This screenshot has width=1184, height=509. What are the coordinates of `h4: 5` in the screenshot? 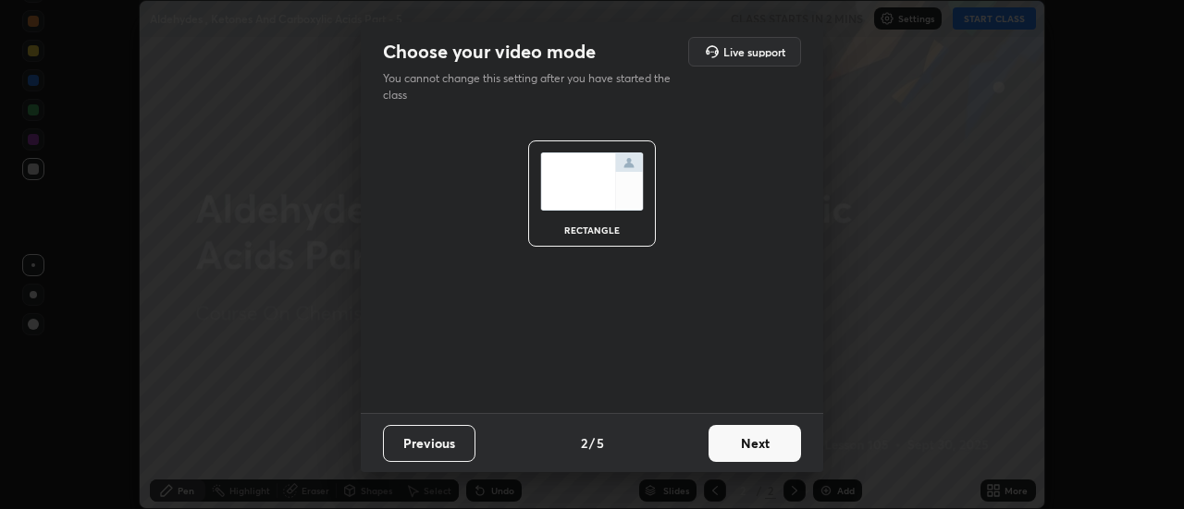 It's located at (600, 443).